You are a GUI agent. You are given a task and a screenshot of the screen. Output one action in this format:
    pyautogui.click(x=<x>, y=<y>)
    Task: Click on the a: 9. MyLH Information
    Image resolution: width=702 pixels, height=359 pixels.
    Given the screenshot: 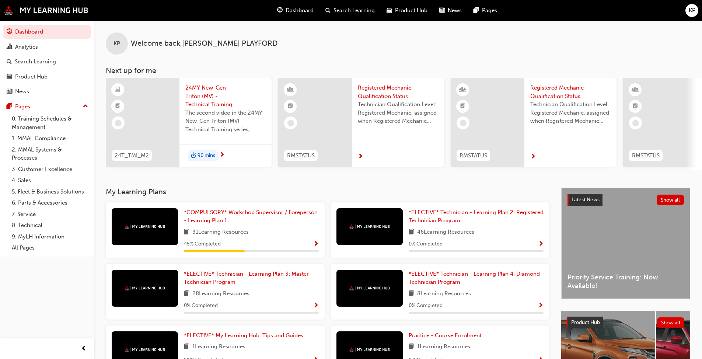 What is the action you would take?
    pyautogui.click(x=50, y=237)
    